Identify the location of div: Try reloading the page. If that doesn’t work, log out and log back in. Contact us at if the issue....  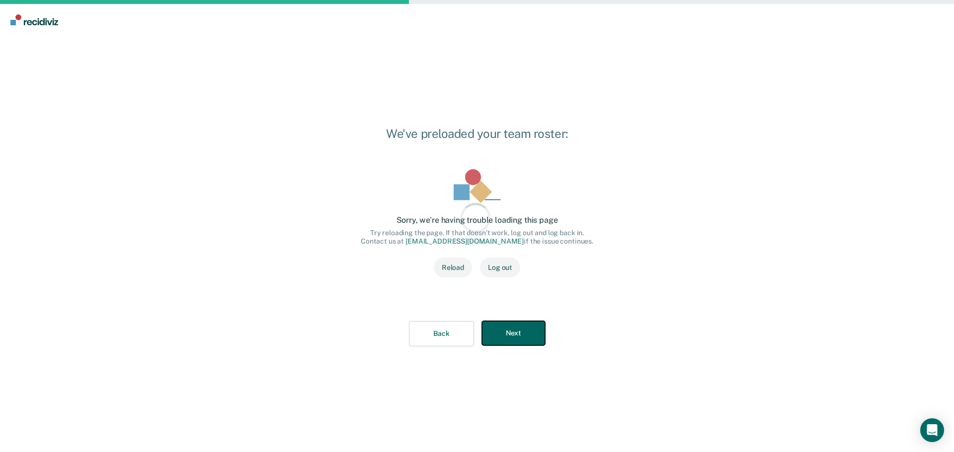
(477, 237).